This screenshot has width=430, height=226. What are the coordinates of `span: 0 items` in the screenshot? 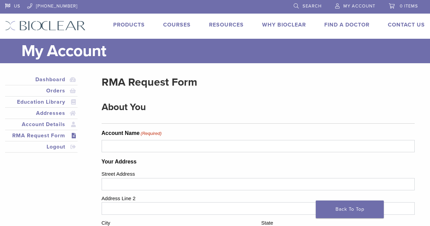 It's located at (409, 6).